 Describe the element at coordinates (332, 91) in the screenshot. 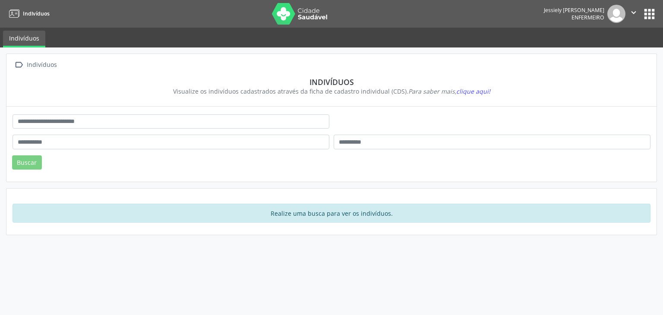

I see `div: Visualize os indivíduos cadastrados através da ficha de cadastro individual (CDS).` at that location.